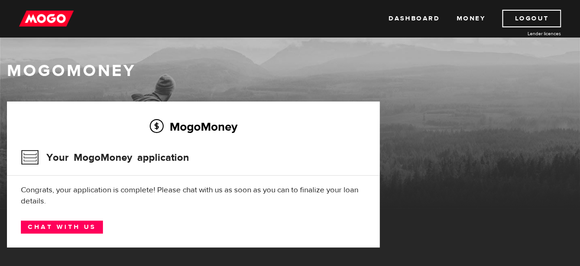 This screenshot has width=580, height=266. Describe the element at coordinates (62, 227) in the screenshot. I see `a: Chat with us` at that location.